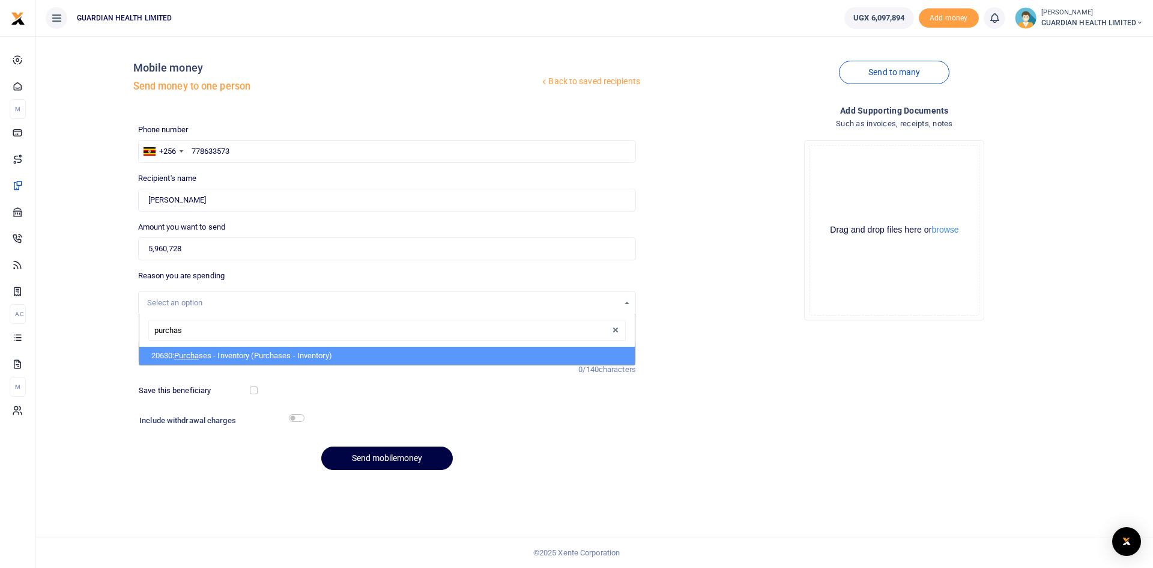 This screenshot has width=1153, height=568. Describe the element at coordinates (18, 19) in the screenshot. I see `img: logo-small` at that location.